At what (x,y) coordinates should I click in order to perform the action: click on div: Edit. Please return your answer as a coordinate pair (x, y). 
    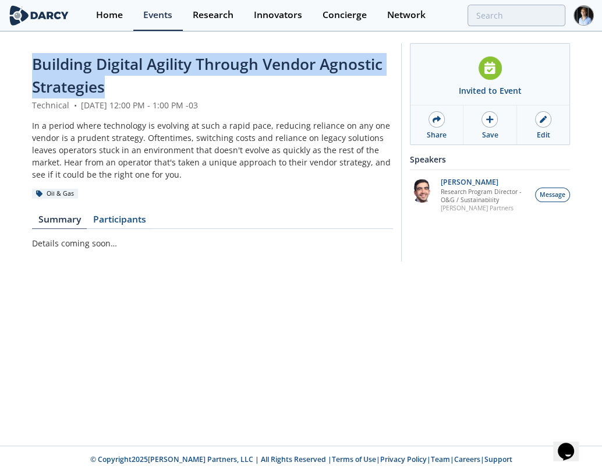
    Looking at the image, I should click on (543, 135).